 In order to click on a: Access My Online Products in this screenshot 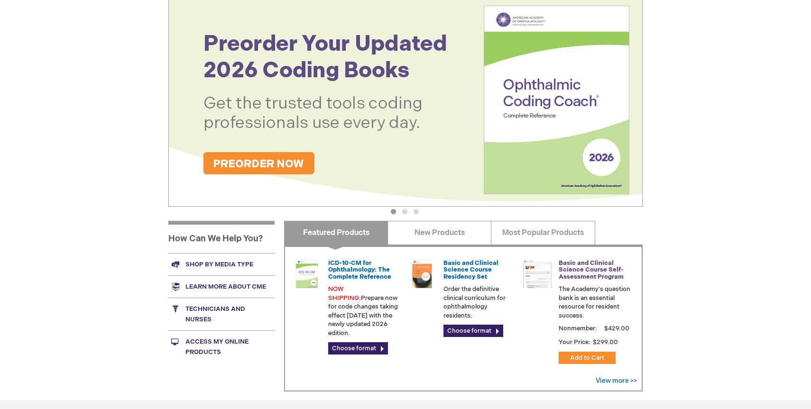, I will do `click(221, 347)`.